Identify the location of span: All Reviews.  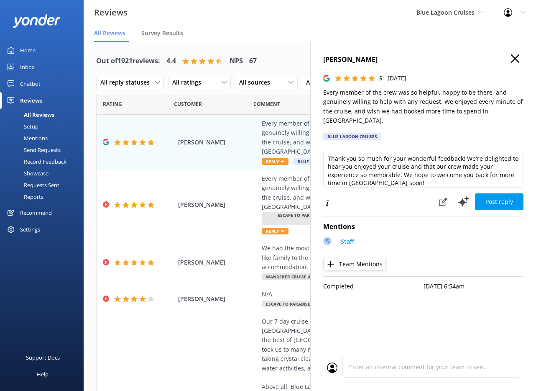
(110, 33).